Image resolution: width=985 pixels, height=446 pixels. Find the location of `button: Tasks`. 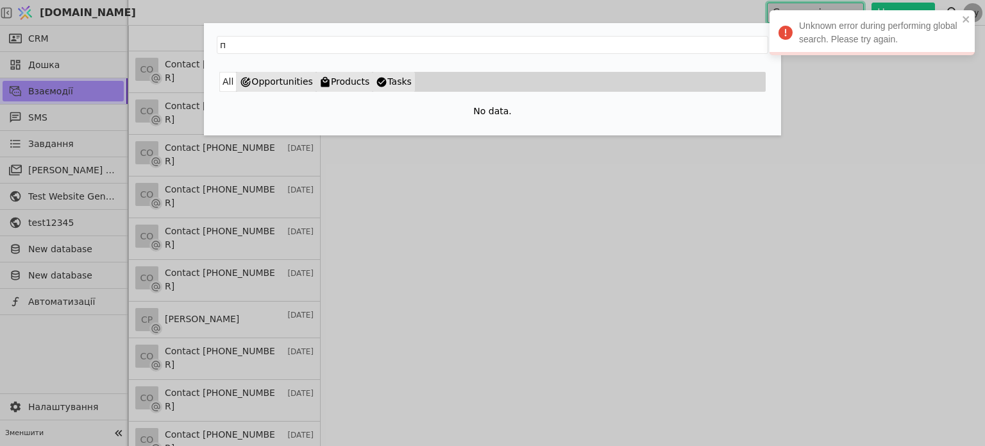

button: Tasks is located at coordinates (394, 81).